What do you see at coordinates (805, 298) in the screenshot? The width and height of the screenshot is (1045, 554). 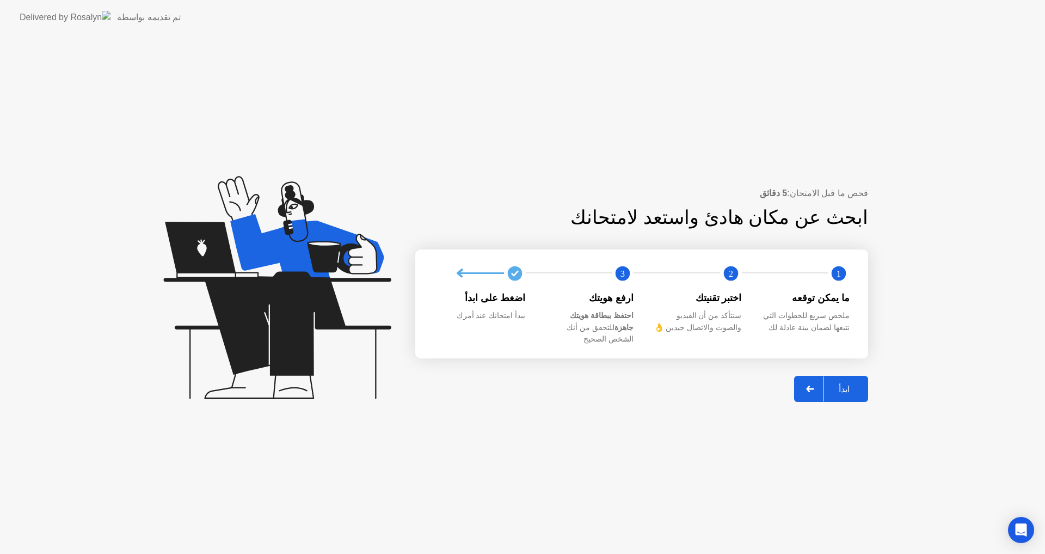 I see `div: ما يمكن توقعه` at bounding box center [805, 298].